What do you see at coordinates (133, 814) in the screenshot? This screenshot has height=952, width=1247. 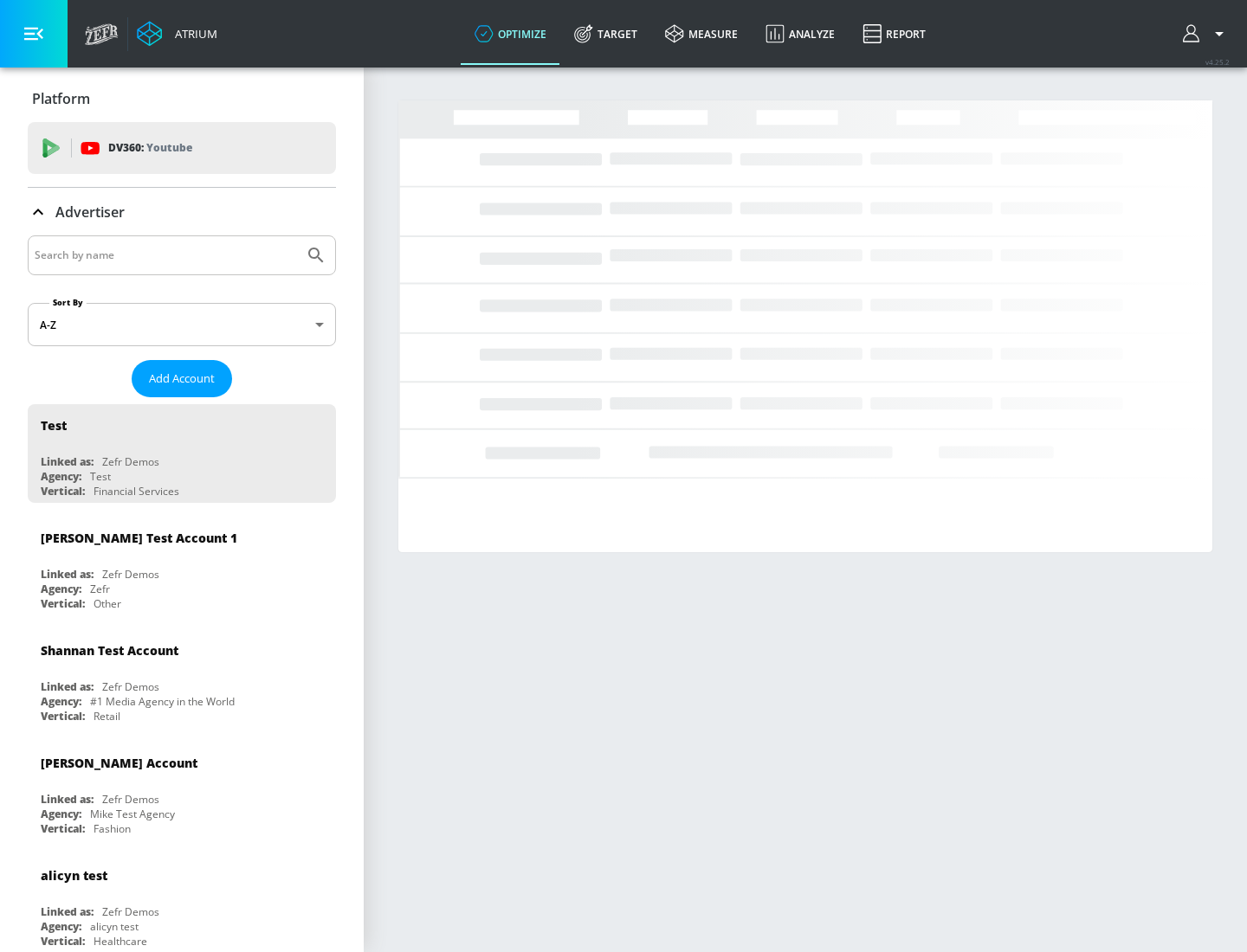 I see `div: Mike Test Agency` at bounding box center [133, 814].